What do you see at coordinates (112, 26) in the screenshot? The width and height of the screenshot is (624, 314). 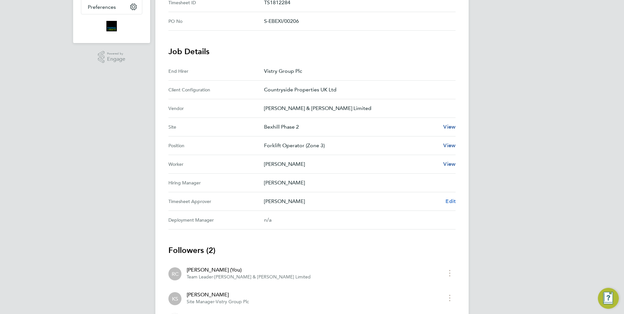 I see `img: bromak-logo-retina.png` at bounding box center [112, 26].